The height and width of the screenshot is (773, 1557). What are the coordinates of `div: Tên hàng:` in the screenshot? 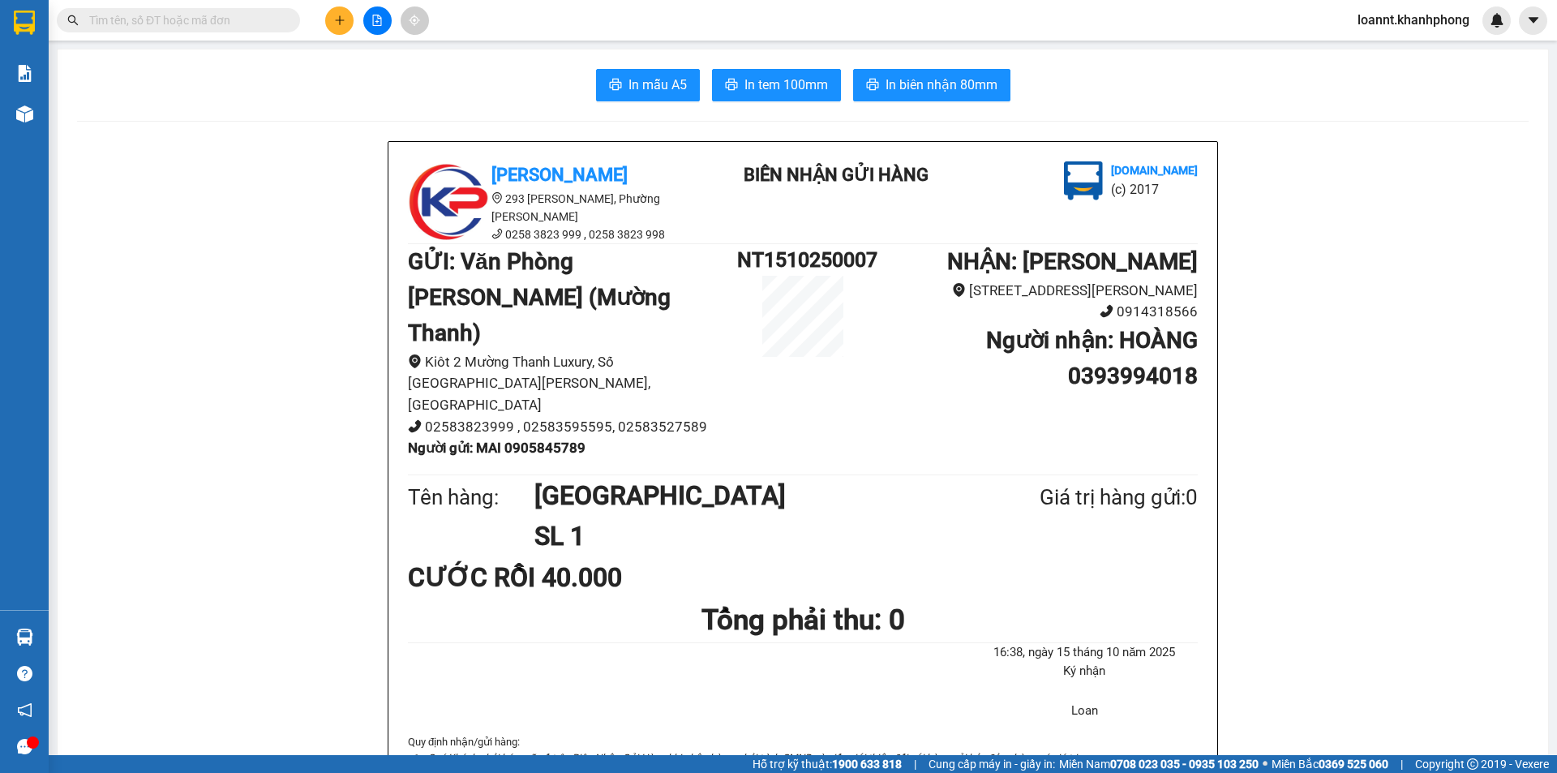 It's located at (471, 497).